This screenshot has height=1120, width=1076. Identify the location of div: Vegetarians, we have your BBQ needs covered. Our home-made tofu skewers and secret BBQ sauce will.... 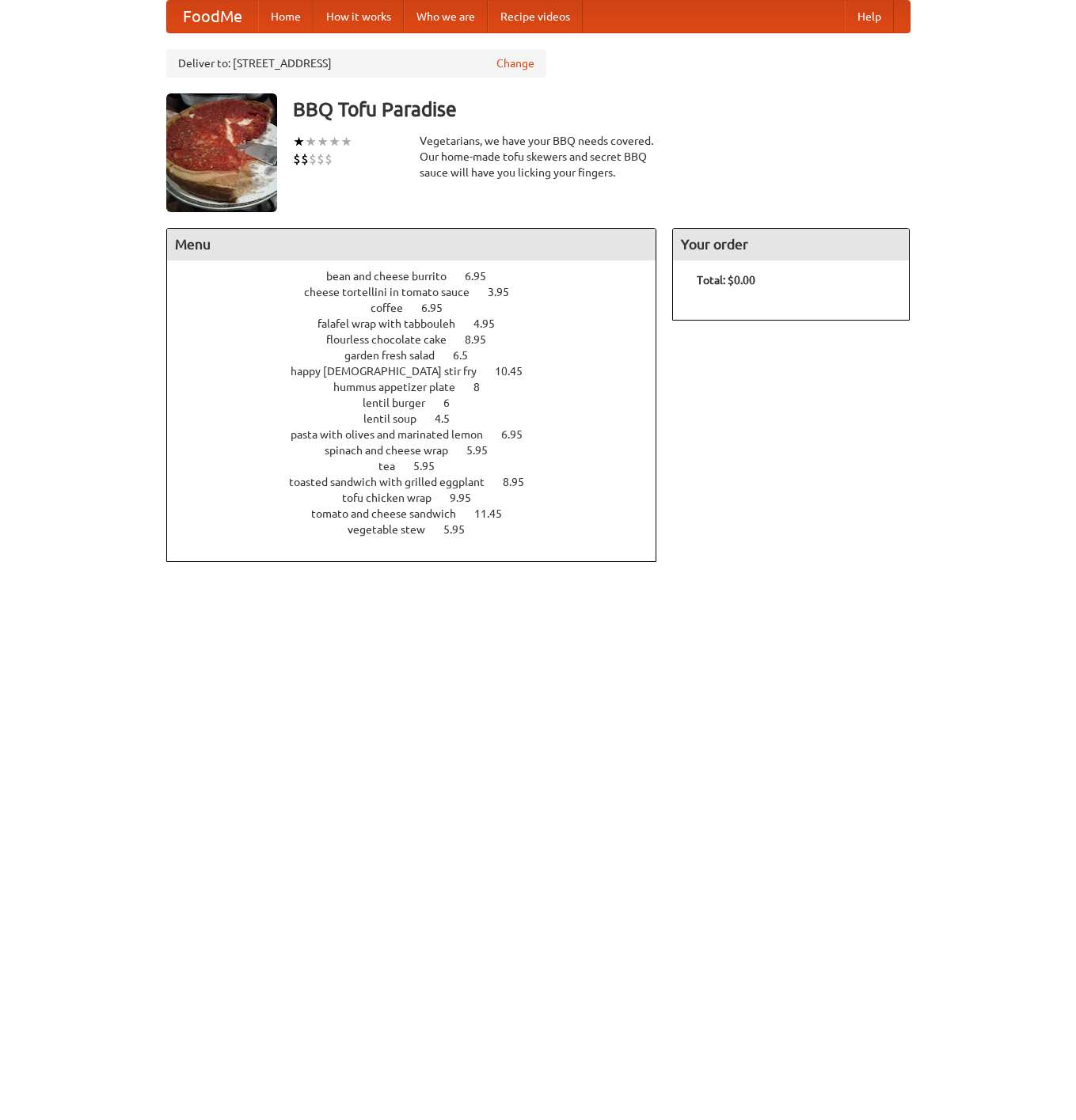
(539, 157).